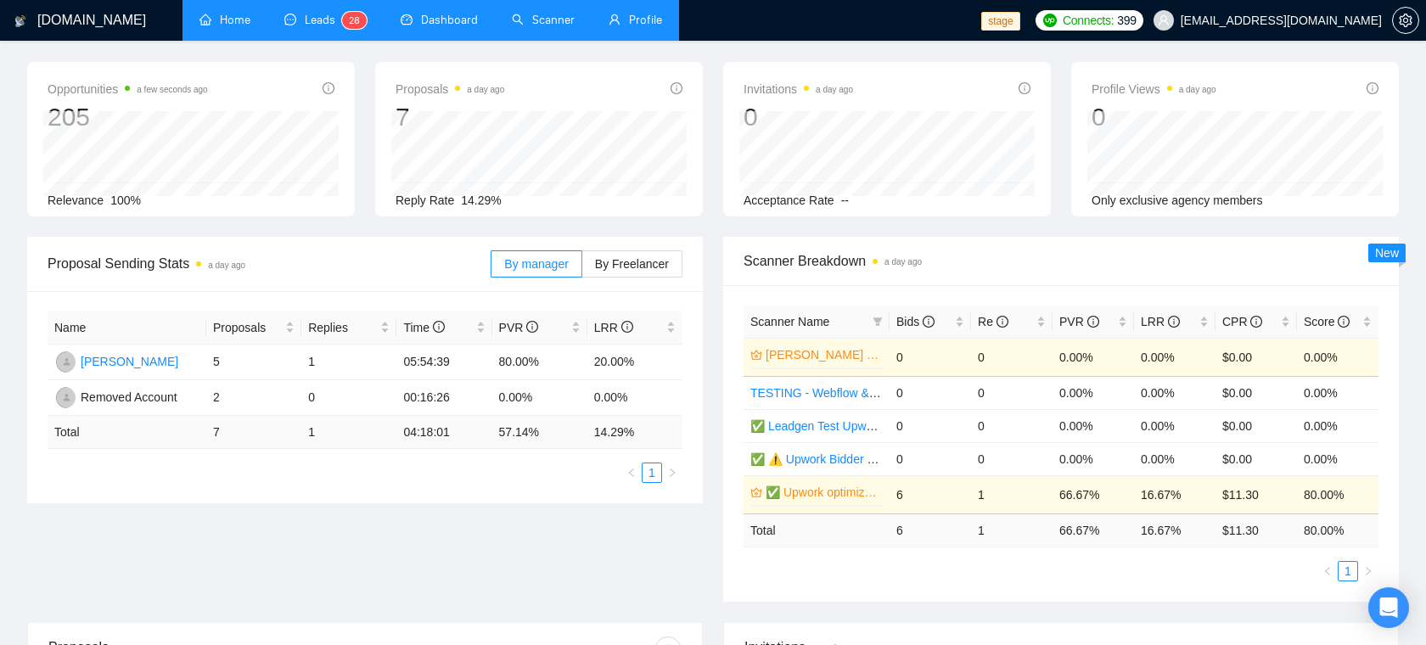 This screenshot has height=645, width=1426. I want to click on td: 04:18:01, so click(444, 432).